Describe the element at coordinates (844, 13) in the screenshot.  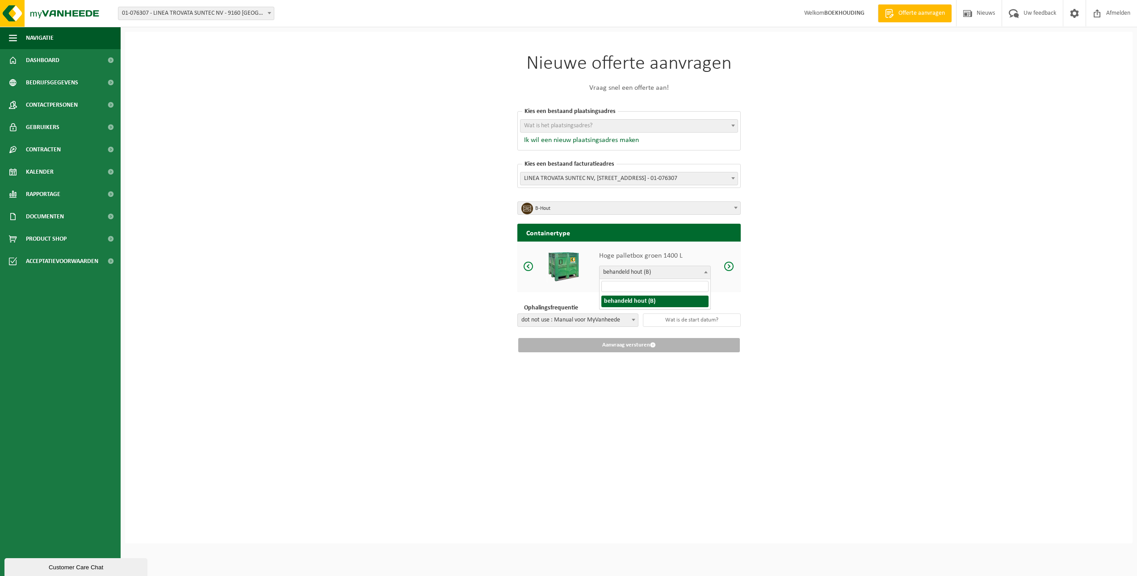
I see `strong: BOEKHOUDING` at that location.